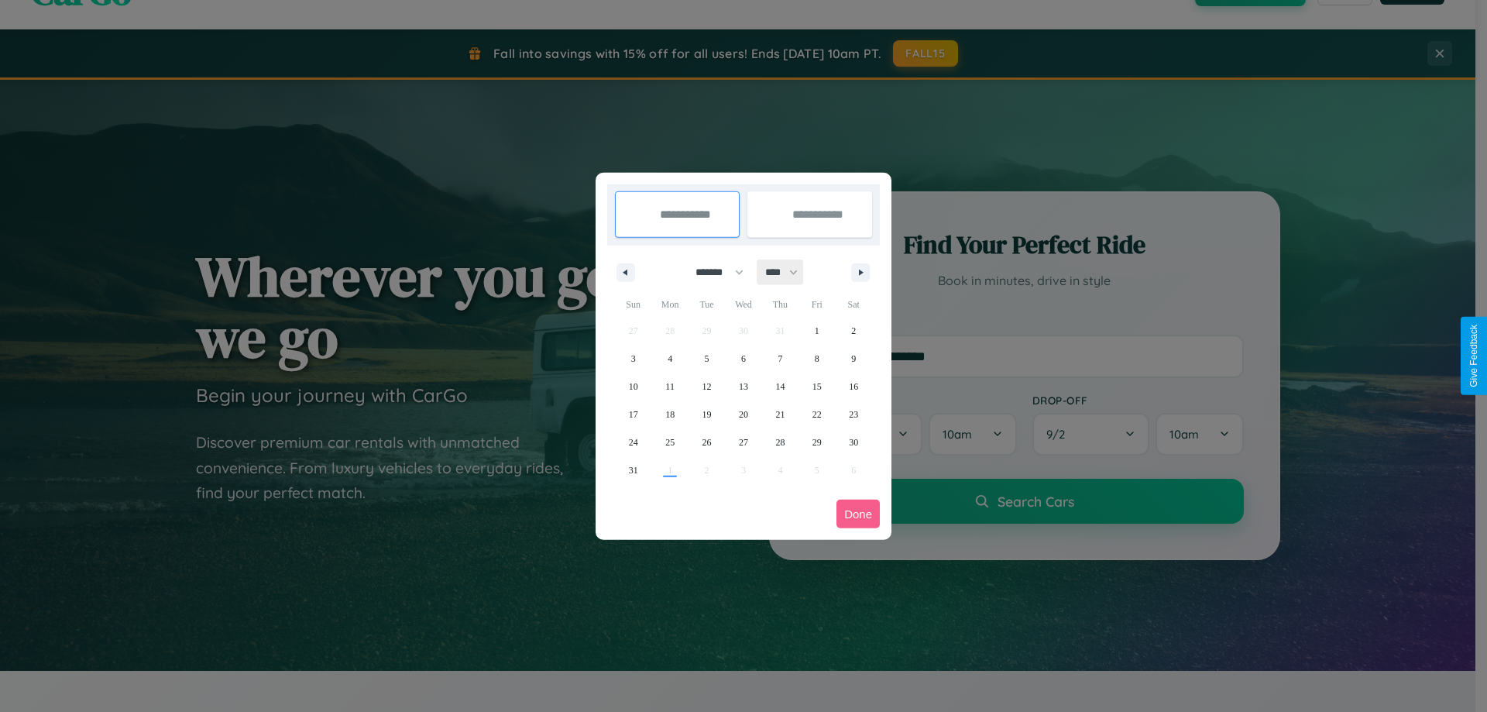  What do you see at coordinates (707, 387) in the screenshot?
I see `span: 12` at bounding box center [707, 387].